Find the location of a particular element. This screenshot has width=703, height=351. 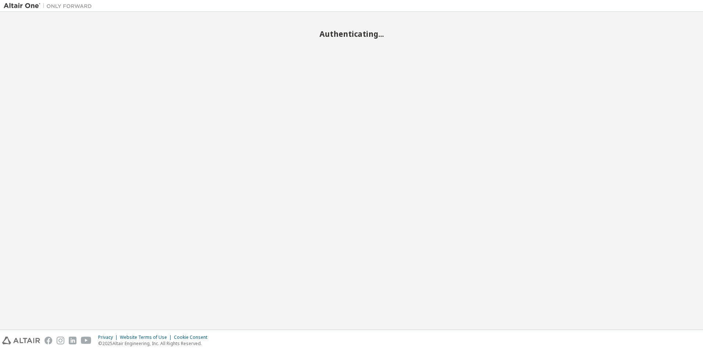

div: Privacy is located at coordinates (109, 337).